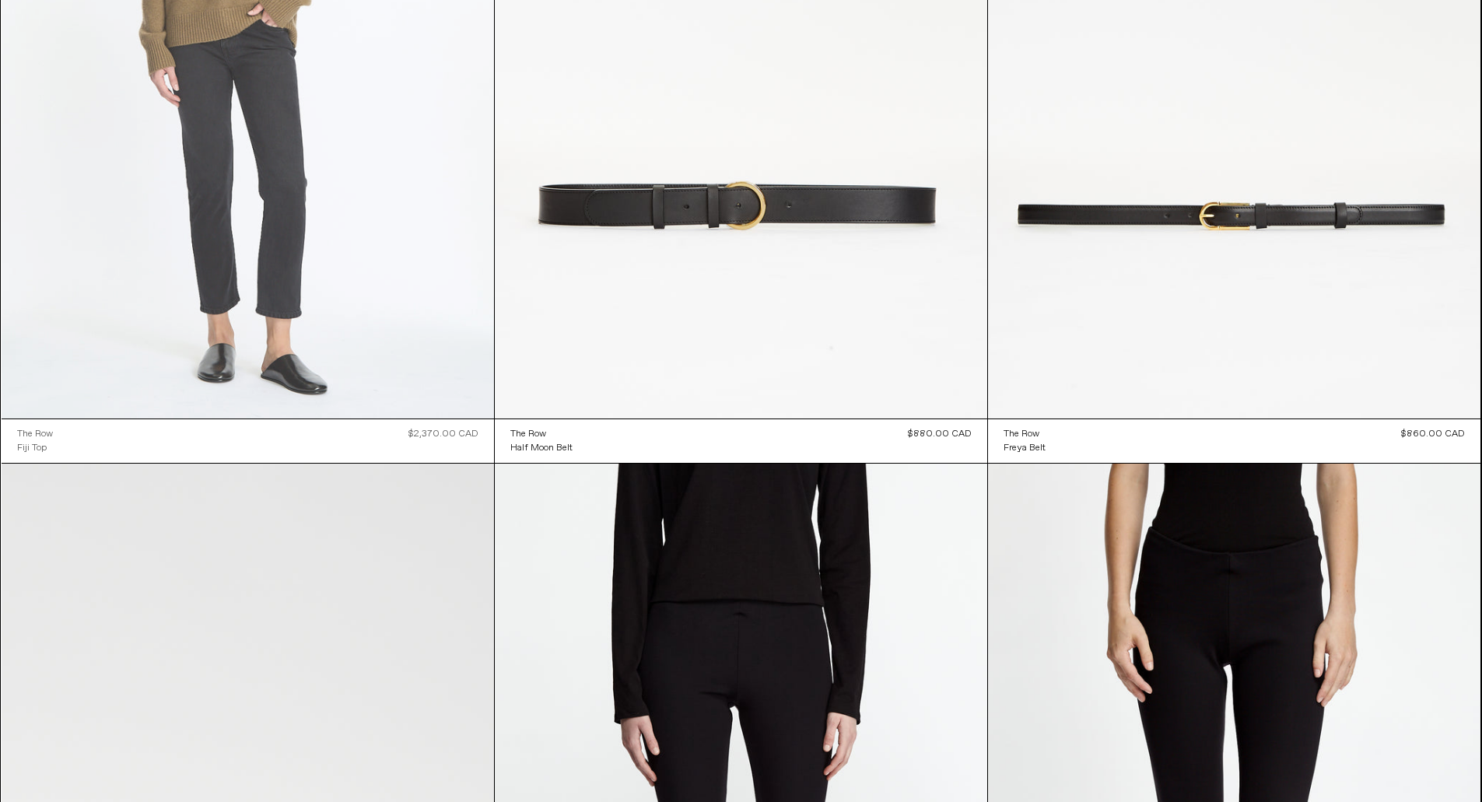 This screenshot has height=802, width=1482. Describe the element at coordinates (1025, 448) in the screenshot. I see `a: Freya Belt` at that location.